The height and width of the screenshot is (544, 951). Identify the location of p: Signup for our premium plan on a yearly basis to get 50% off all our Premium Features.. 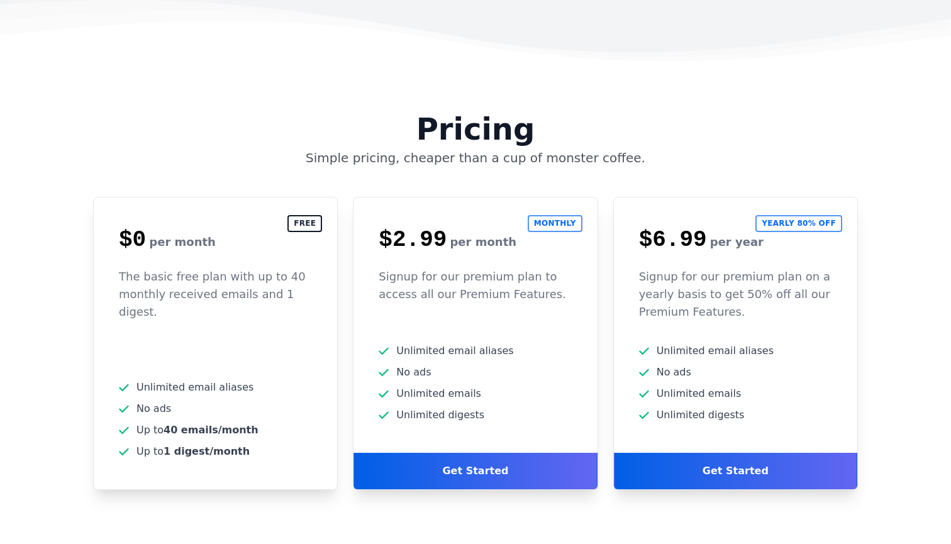
(735, 294).